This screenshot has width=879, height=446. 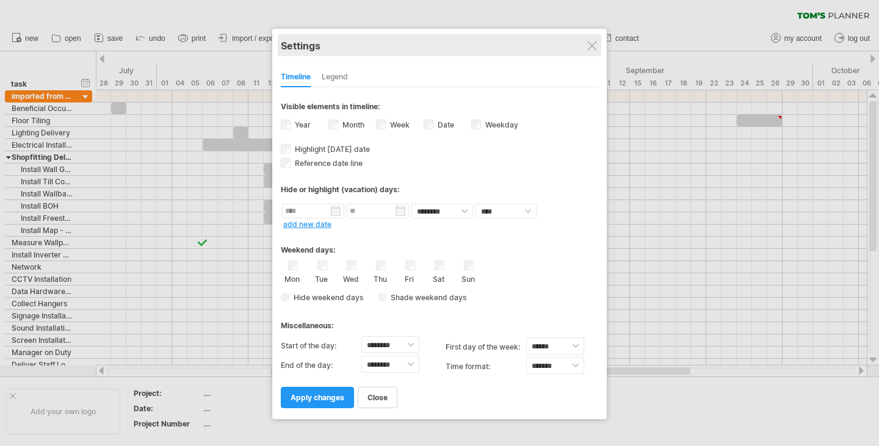 What do you see at coordinates (468, 278) in the screenshot?
I see `label: Sun` at bounding box center [468, 278].